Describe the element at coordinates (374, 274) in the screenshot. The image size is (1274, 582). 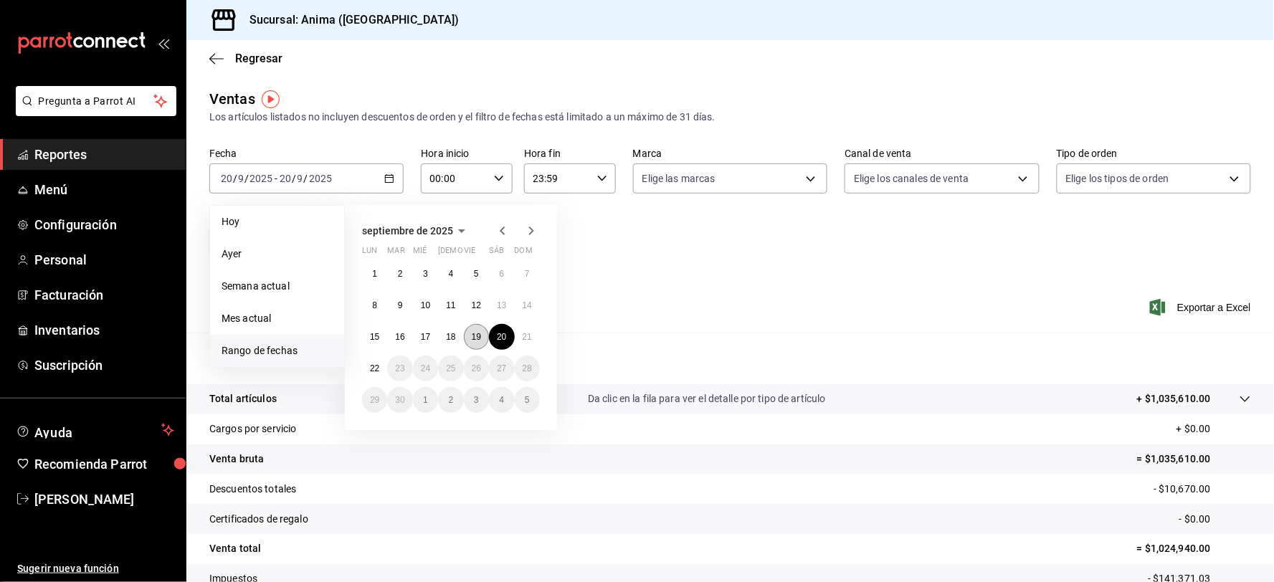
I see `button: 1 de septiembre de 2025` at that location.